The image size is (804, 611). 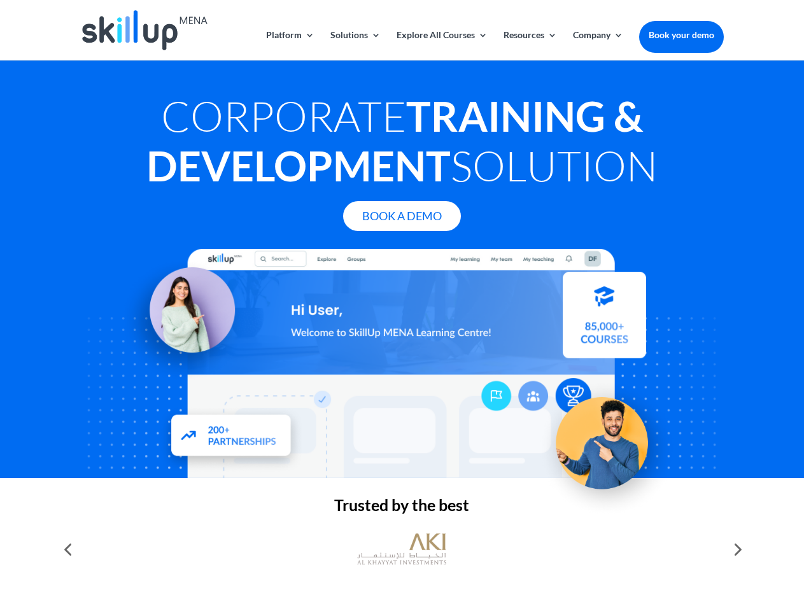 I want to click on img: Upskill your workforce - SkillUp, so click(x=608, y=441).